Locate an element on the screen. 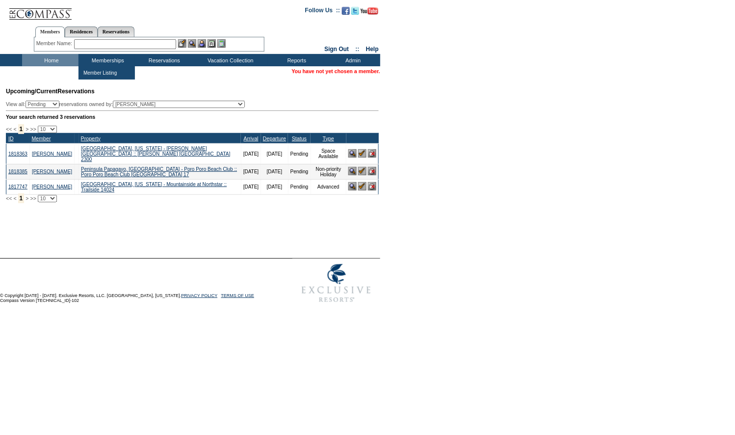  img: b_edit.gif is located at coordinates (182, 43).